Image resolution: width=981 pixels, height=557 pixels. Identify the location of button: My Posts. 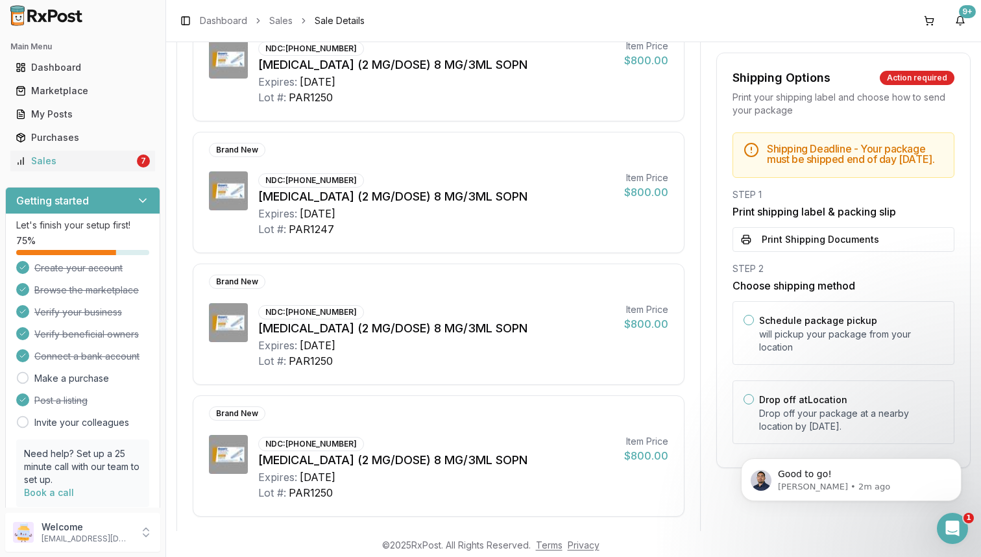
(82, 114).